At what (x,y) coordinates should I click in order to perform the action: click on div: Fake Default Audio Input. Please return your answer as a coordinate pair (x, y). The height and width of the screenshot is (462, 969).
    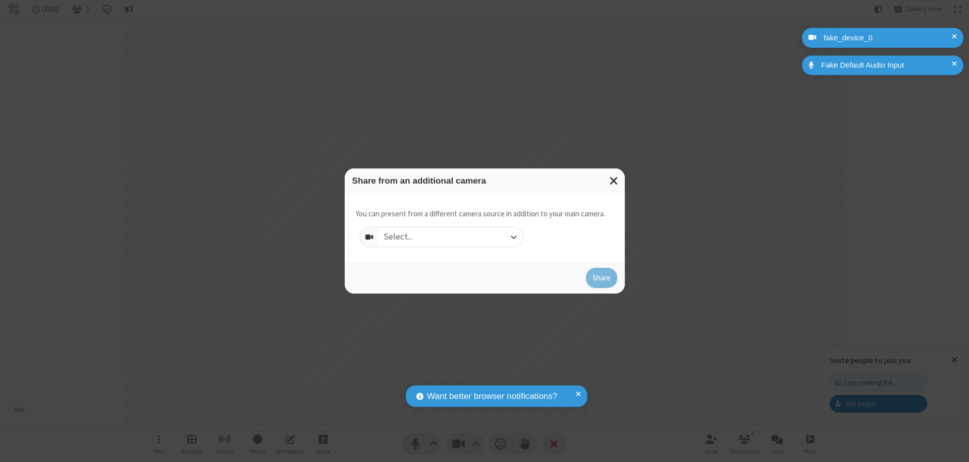
    Looking at the image, I should click on (887, 65).